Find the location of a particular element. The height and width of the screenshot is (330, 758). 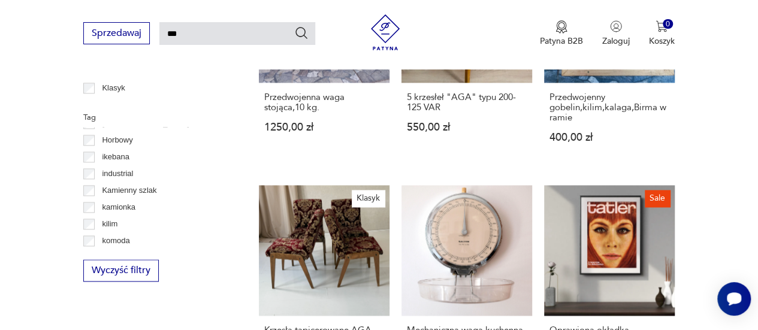

button: 0Koszyk is located at coordinates (661, 34).